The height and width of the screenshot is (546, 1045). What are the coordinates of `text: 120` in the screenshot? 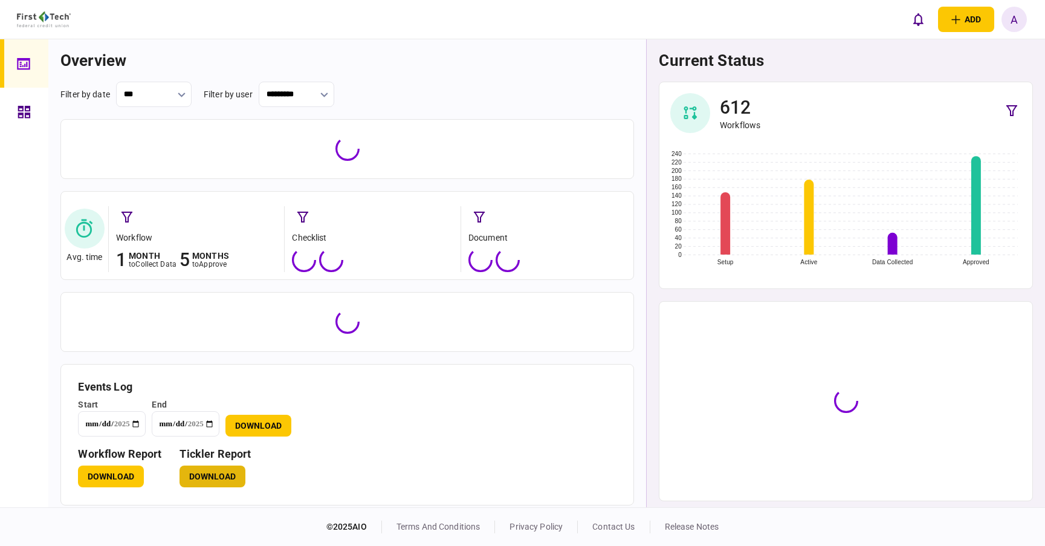 It's located at (676, 204).